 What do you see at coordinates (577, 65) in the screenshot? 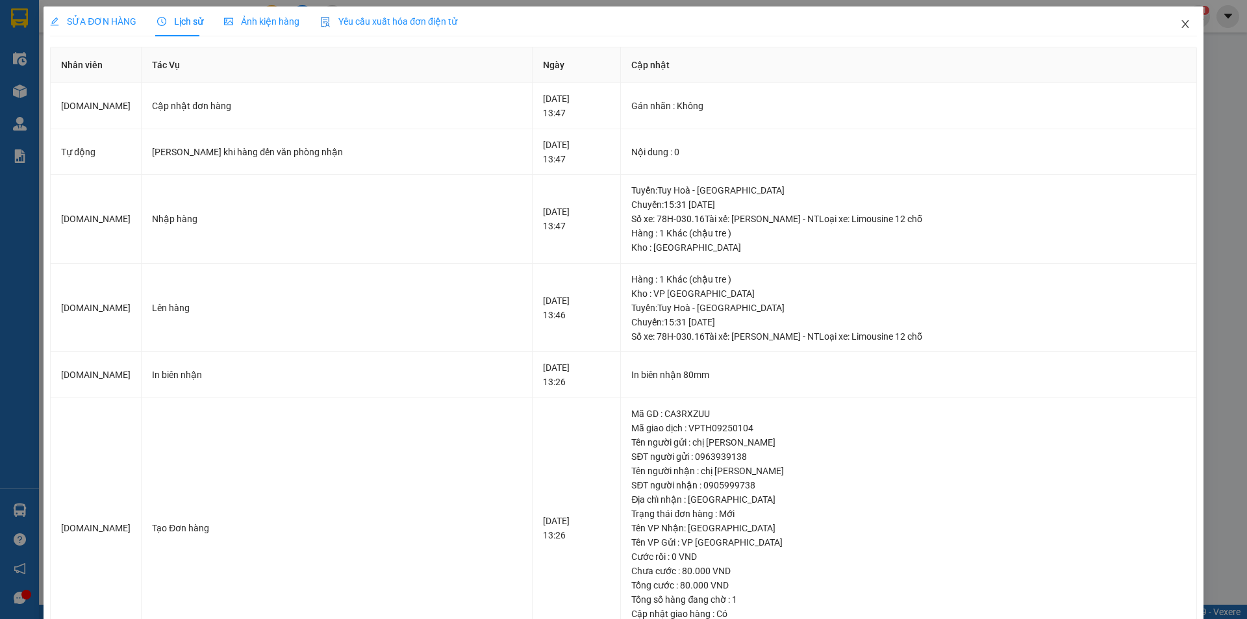
I see `th: Ngày` at bounding box center [577, 65].